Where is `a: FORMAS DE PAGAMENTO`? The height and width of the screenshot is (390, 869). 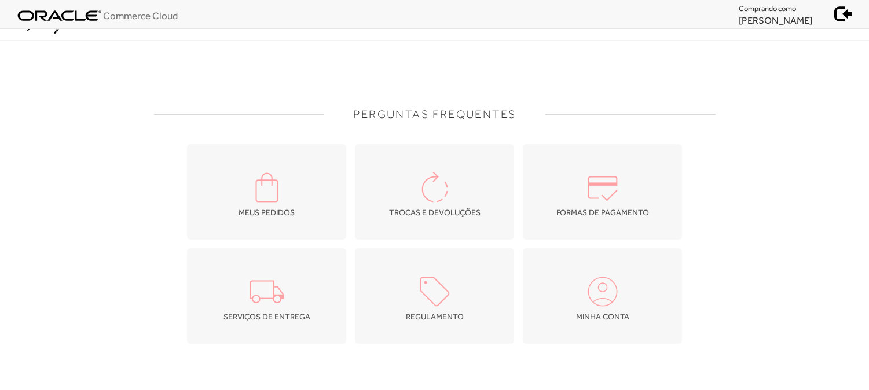
a: FORMAS DE PAGAMENTO is located at coordinates (602, 192).